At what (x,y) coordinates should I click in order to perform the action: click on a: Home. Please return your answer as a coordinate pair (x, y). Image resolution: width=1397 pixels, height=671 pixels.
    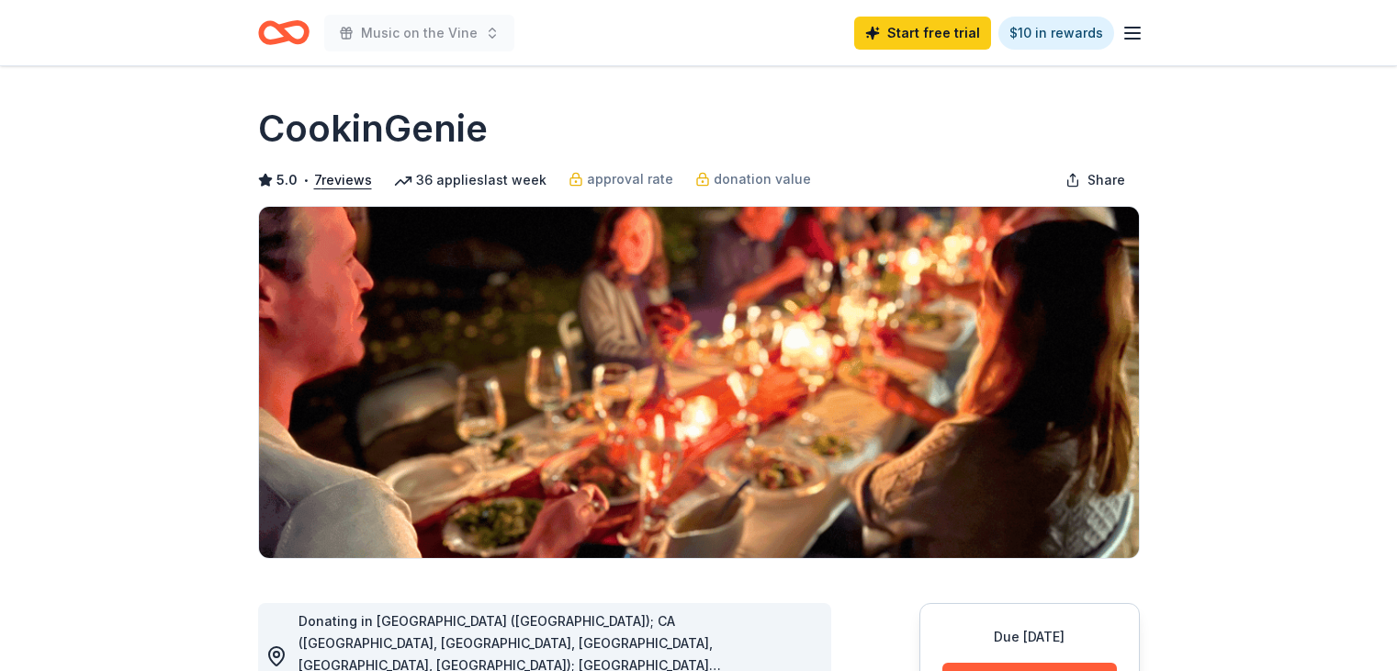
    Looking at the image, I should click on (284, 32).